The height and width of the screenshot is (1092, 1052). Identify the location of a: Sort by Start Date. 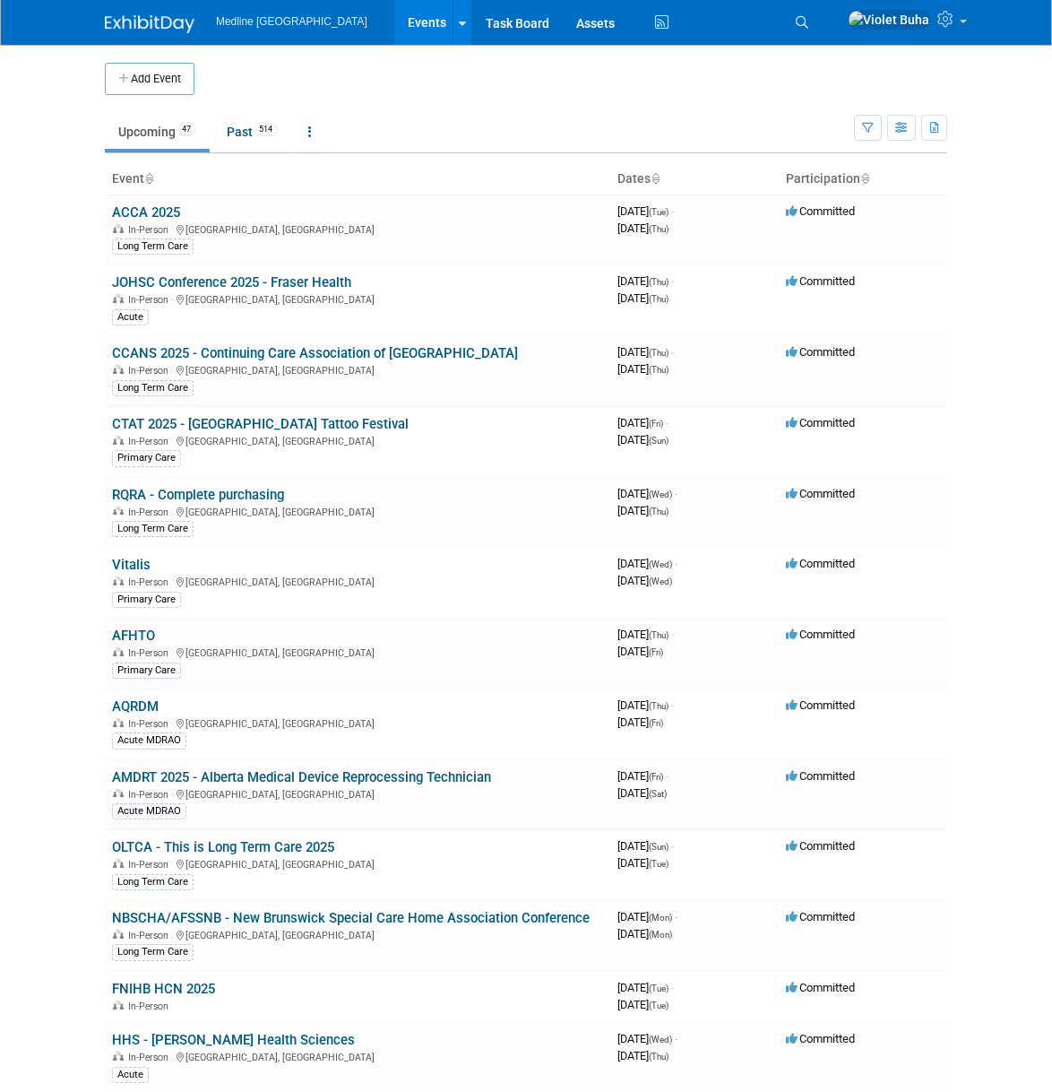
(655, 178).